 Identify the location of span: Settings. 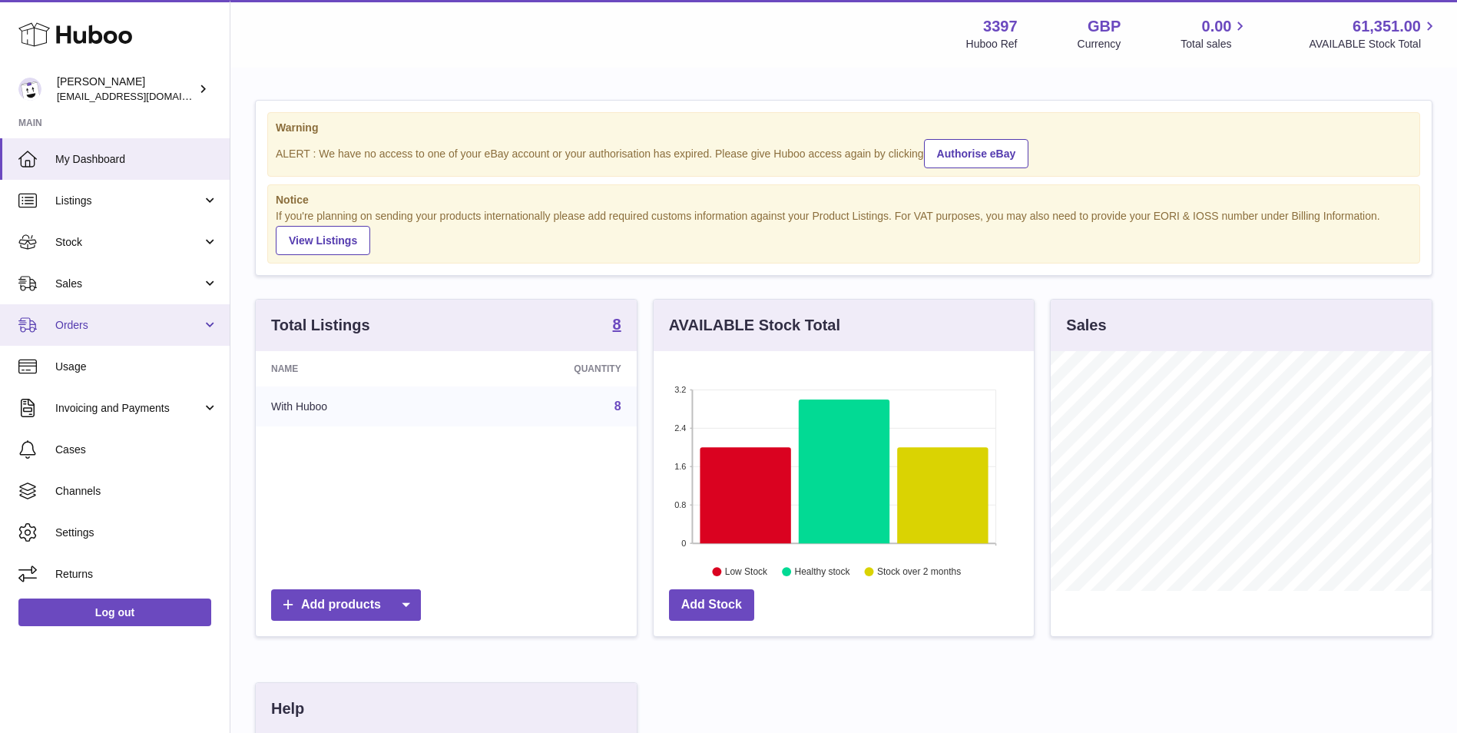
(137, 532).